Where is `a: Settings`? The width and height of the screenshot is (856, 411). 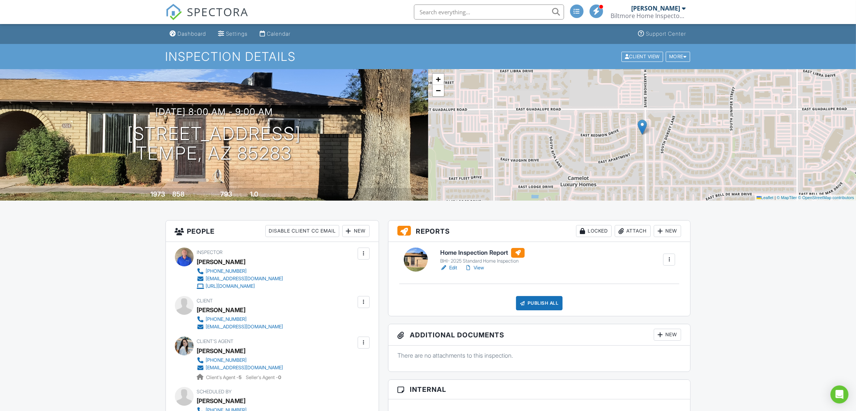
a: Settings is located at coordinates (233, 34).